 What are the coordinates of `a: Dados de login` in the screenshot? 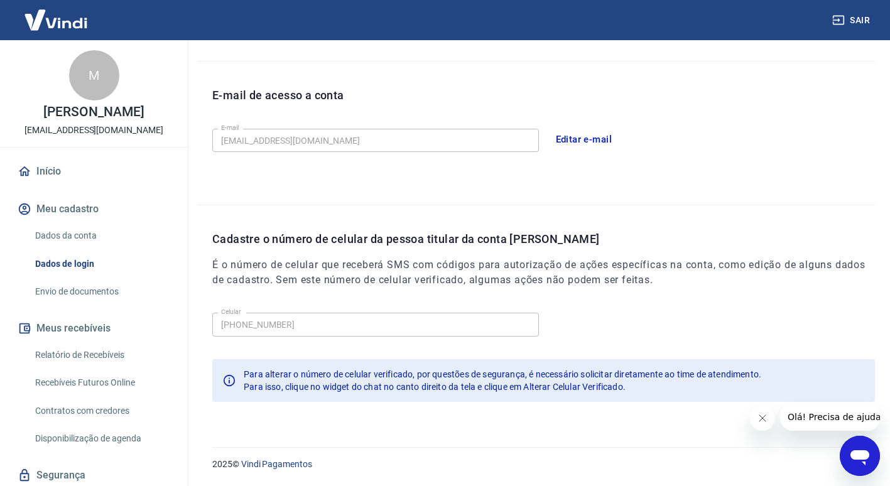 It's located at (101, 264).